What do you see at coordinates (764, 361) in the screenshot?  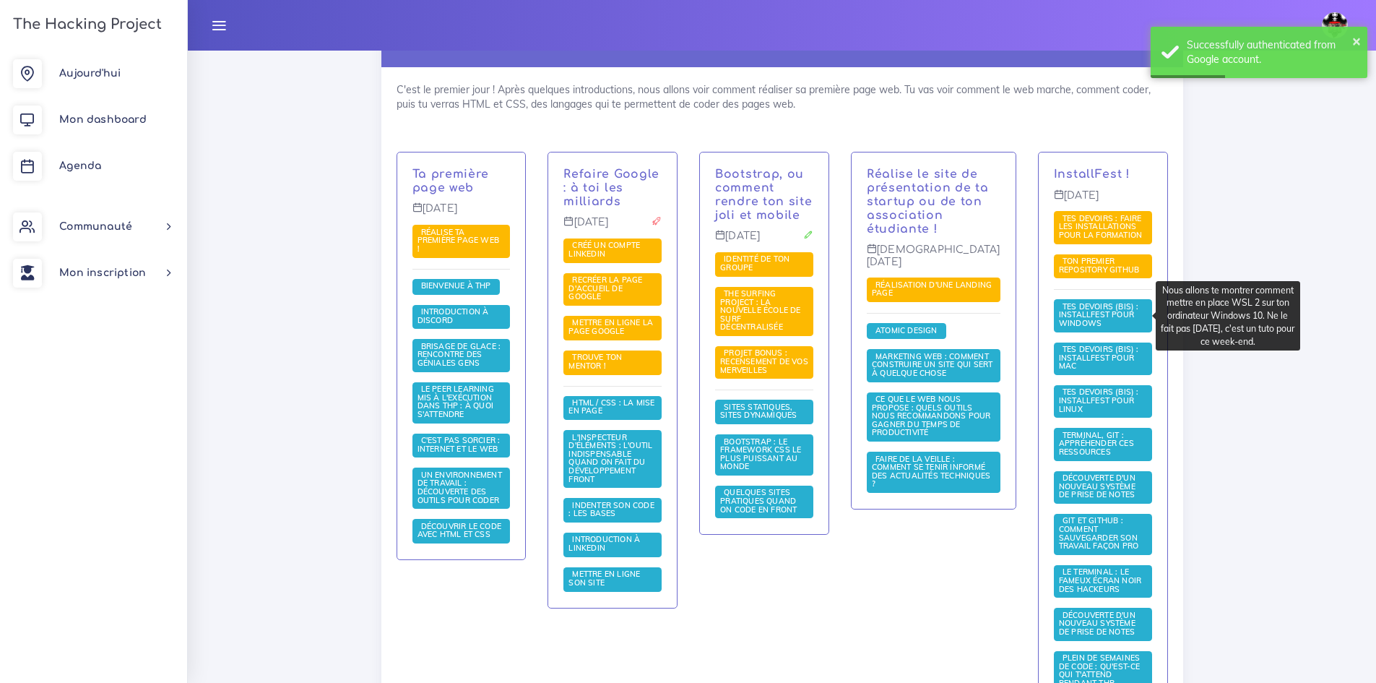 I see `a: PROJET BONUS : recensement de vos merveilles` at bounding box center [764, 361].